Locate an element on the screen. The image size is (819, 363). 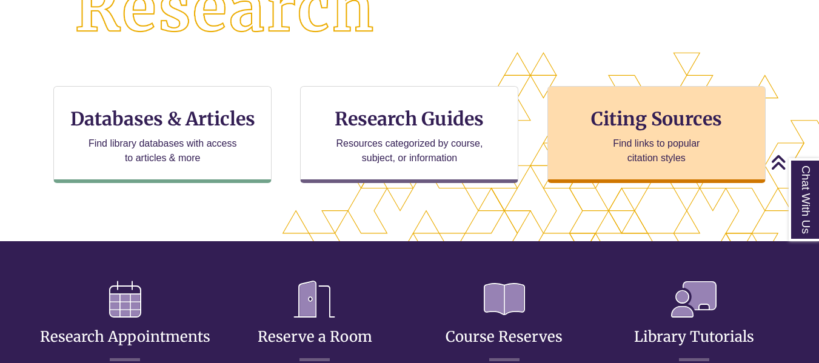
a: Citing Sources Find links to popular citation styles is located at coordinates (657, 135).